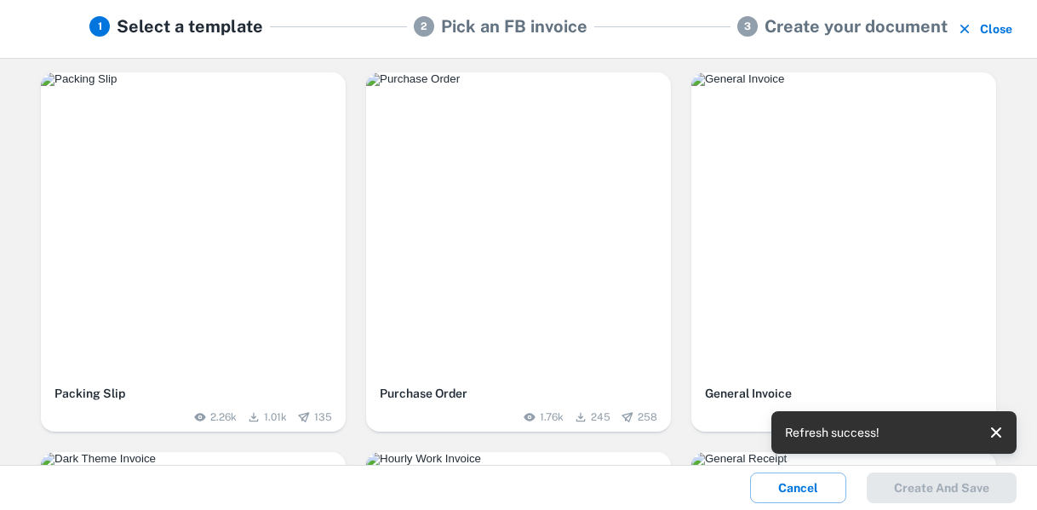  What do you see at coordinates (843, 79) in the screenshot?
I see `img: General Invoice` at bounding box center [843, 79].